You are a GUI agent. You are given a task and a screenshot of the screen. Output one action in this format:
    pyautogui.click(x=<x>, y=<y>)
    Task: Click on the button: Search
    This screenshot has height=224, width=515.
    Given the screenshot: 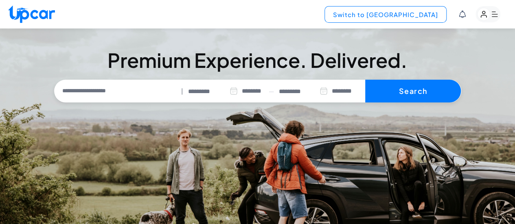 What is the action you would take?
    pyautogui.click(x=412, y=91)
    